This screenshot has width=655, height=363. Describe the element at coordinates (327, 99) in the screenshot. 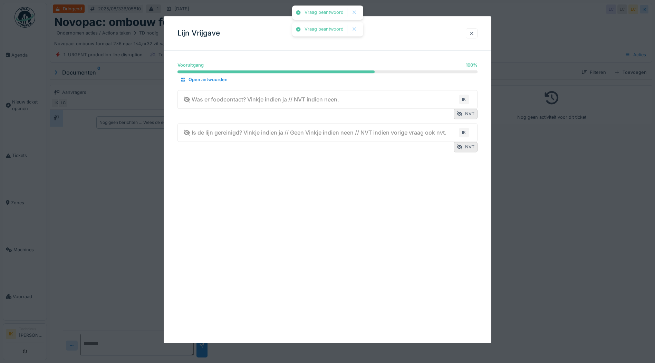

I see `summary: Was er foodcontact? Vinkje indien ja // NVT indien neen.IK` at that location.